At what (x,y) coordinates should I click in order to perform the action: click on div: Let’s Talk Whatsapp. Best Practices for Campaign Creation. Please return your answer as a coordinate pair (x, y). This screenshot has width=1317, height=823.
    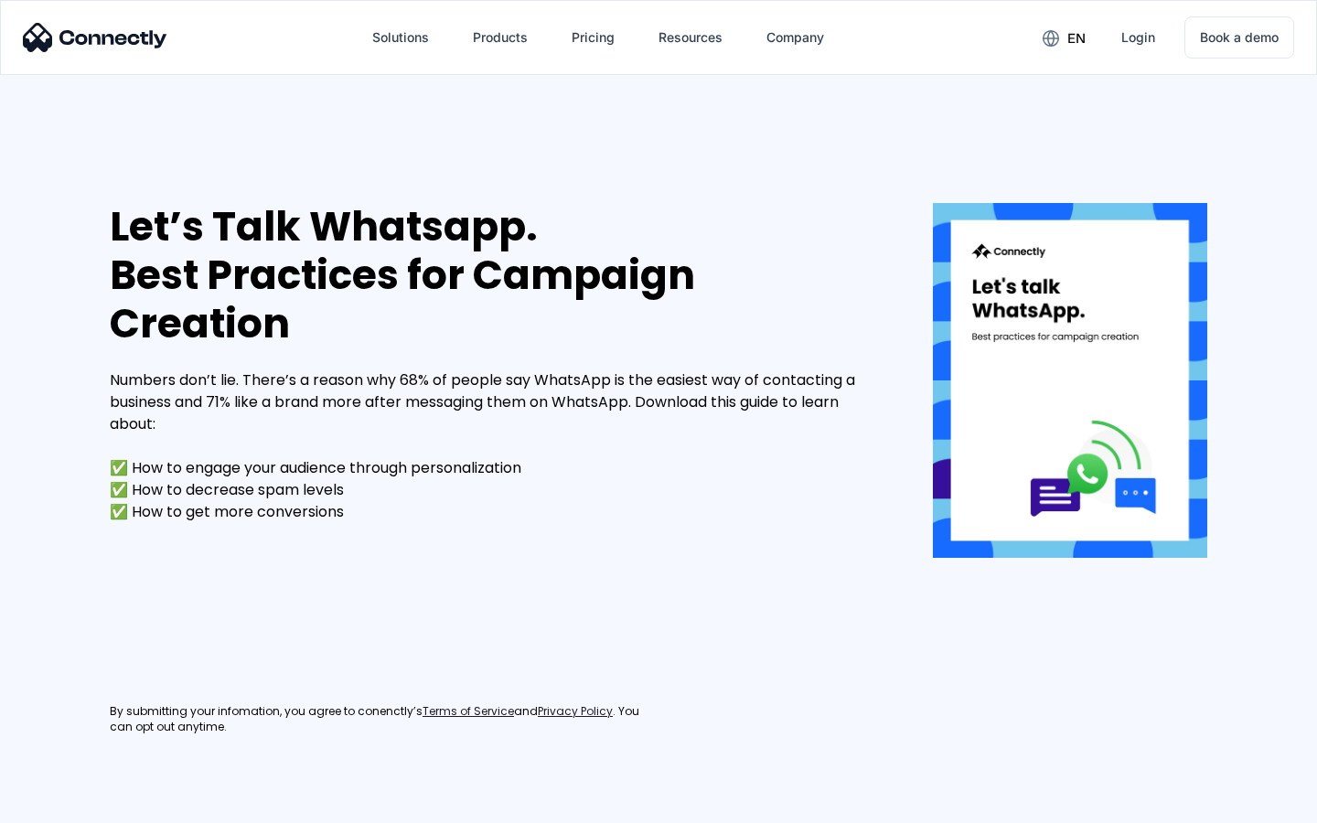
    Looking at the image, I should click on (494, 275).